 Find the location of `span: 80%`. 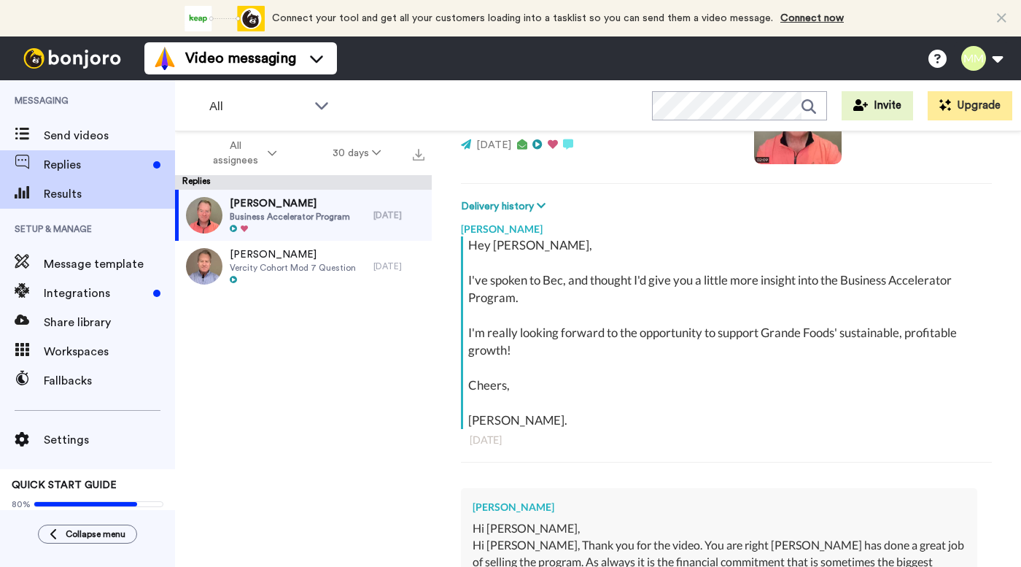

span: 80% is located at coordinates (21, 504).